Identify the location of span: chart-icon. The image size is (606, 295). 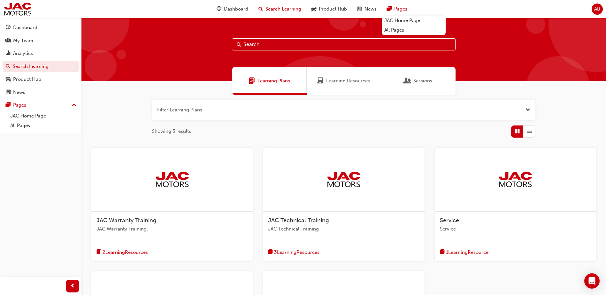
(8, 54).